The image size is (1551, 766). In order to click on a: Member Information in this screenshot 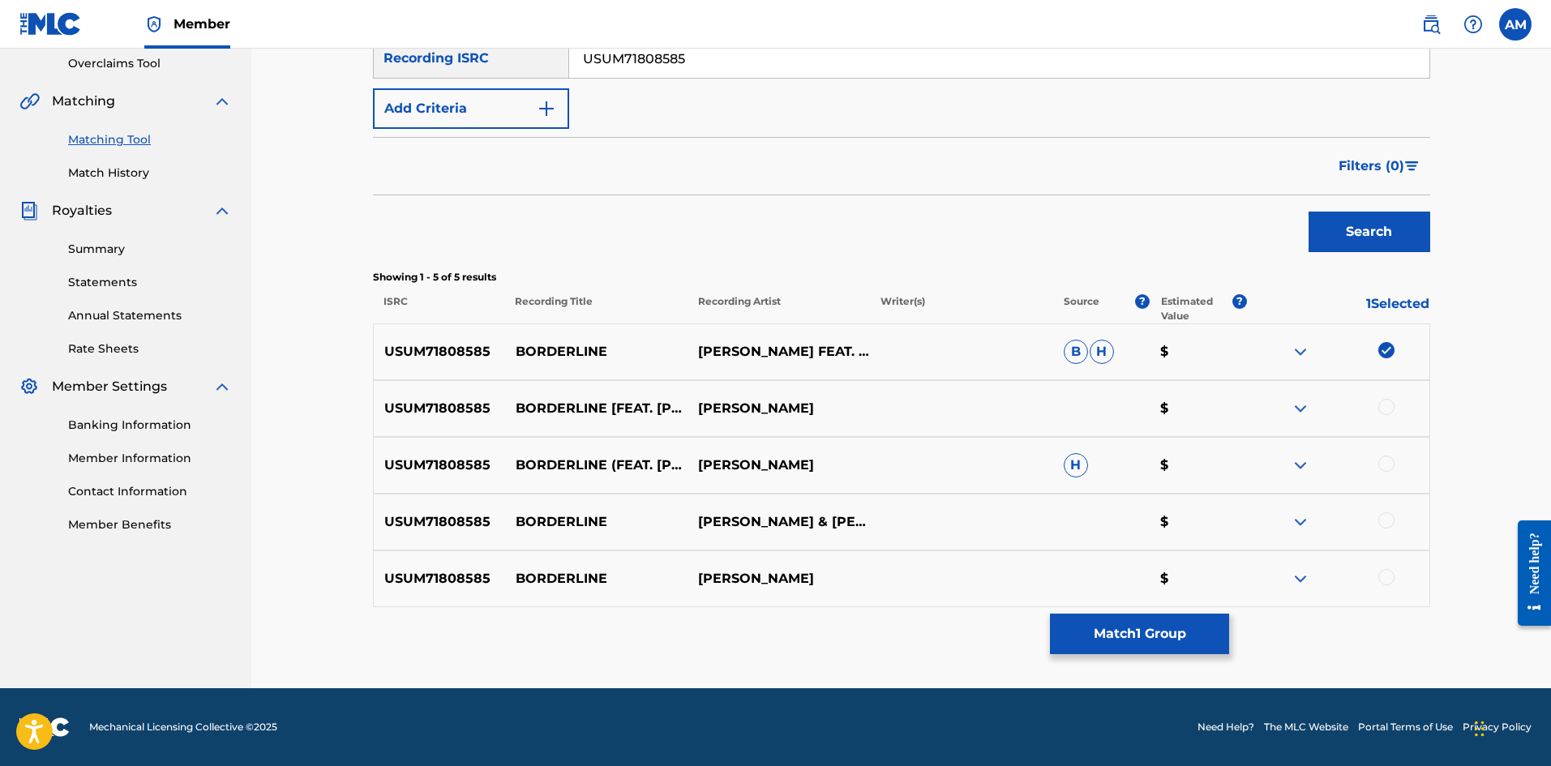, I will do `click(150, 458)`.